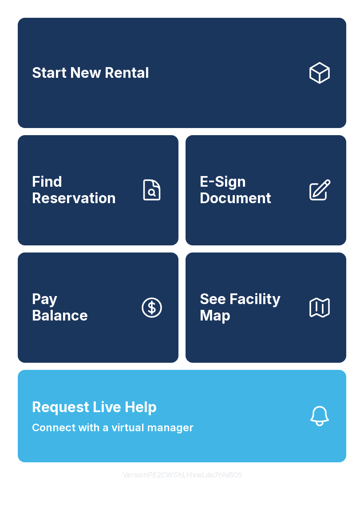 The image size is (364, 505). Describe the element at coordinates (250, 307) in the screenshot. I see `span: See Facility Map` at that location.